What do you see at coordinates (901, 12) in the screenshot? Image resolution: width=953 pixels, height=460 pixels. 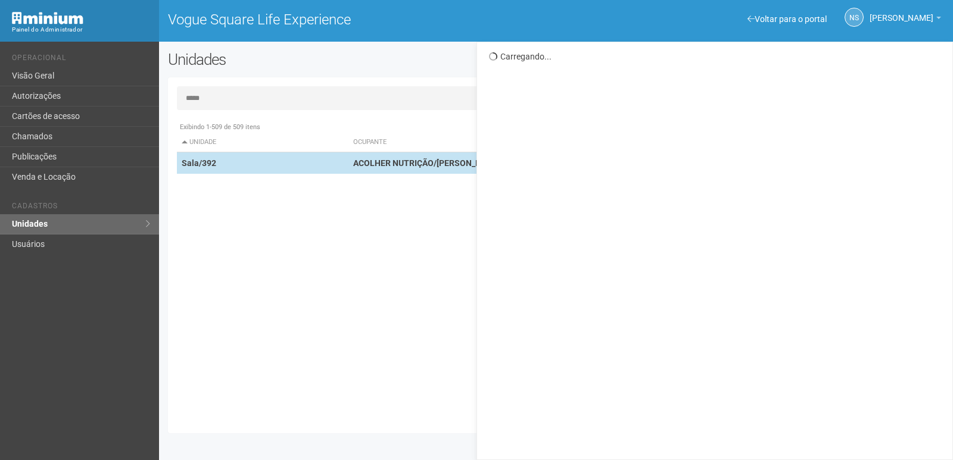 I see `span: Nicolle Silva` at bounding box center [901, 12].